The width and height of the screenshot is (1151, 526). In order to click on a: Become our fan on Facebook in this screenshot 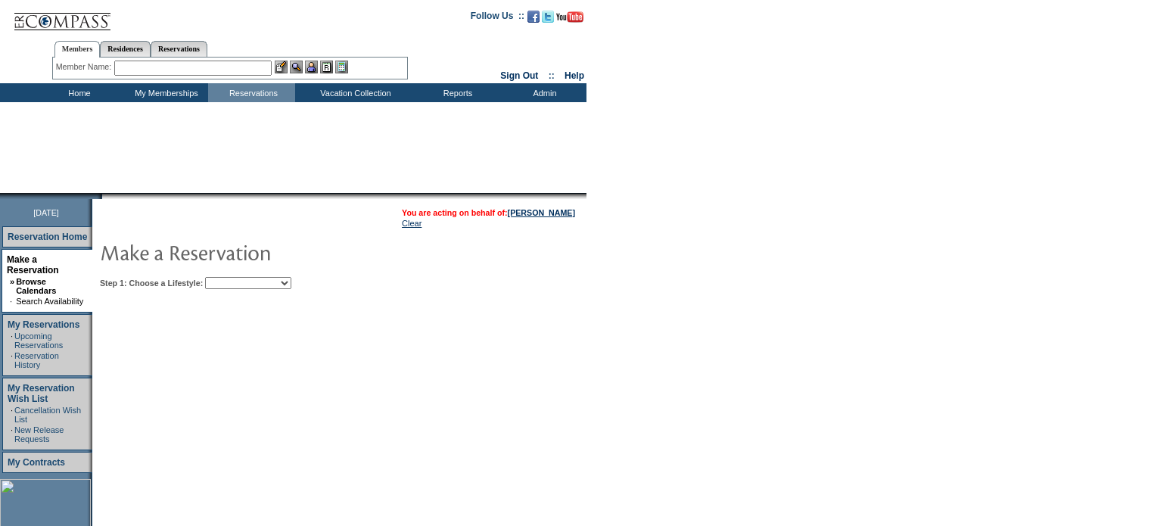, I will do `click(534, 20)`.